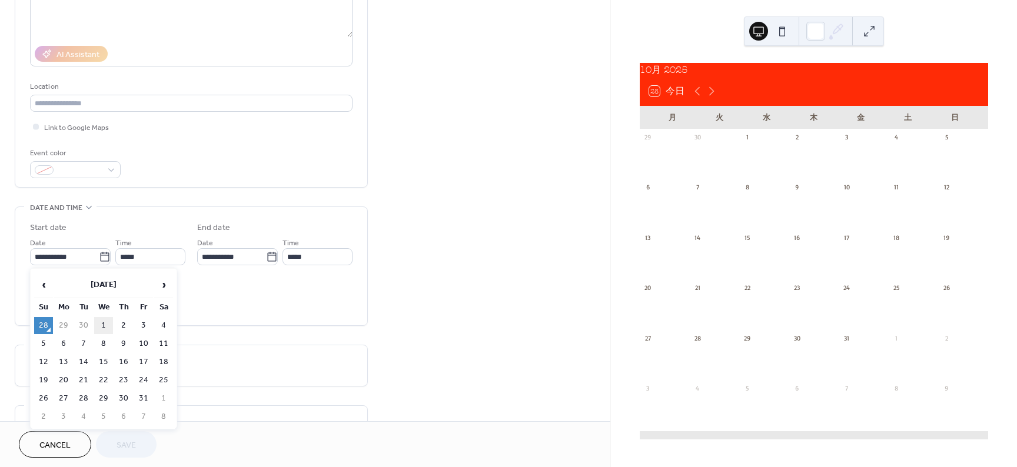  What do you see at coordinates (164, 399) in the screenshot?
I see `td: 1` at bounding box center [164, 399].